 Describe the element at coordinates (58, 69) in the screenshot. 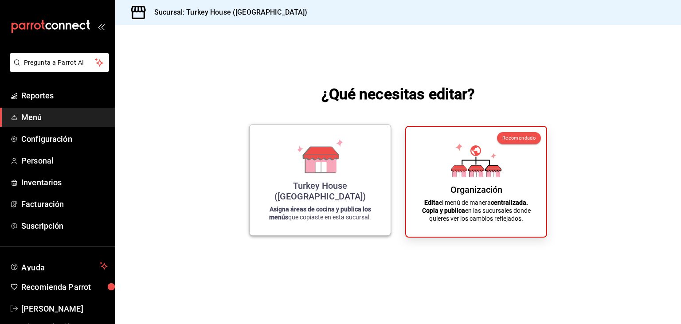

I see `a: Pregunta a Parrot AI` at that location.